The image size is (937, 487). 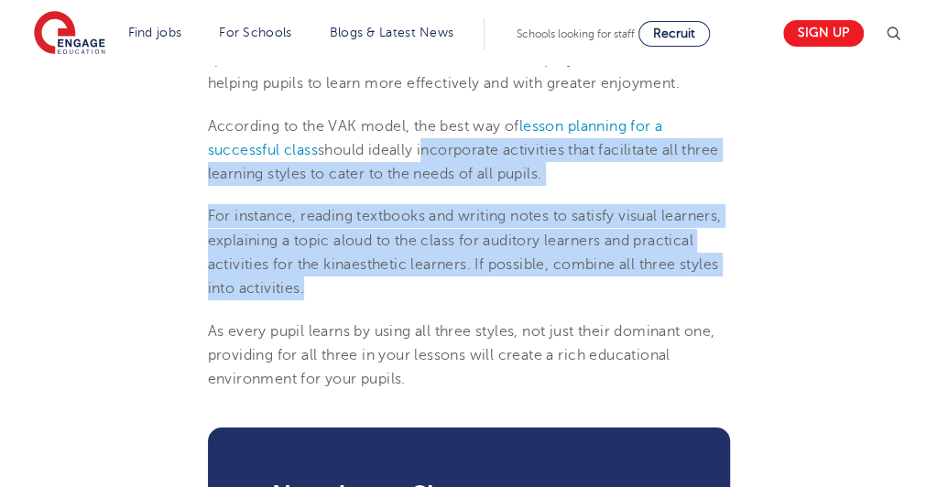 I want to click on span: Schools looking for staff, so click(x=575, y=34).